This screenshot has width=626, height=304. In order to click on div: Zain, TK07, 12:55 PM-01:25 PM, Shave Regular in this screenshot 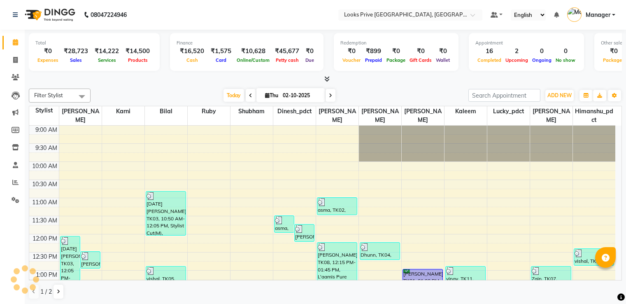, I will do `click(551, 274)`.